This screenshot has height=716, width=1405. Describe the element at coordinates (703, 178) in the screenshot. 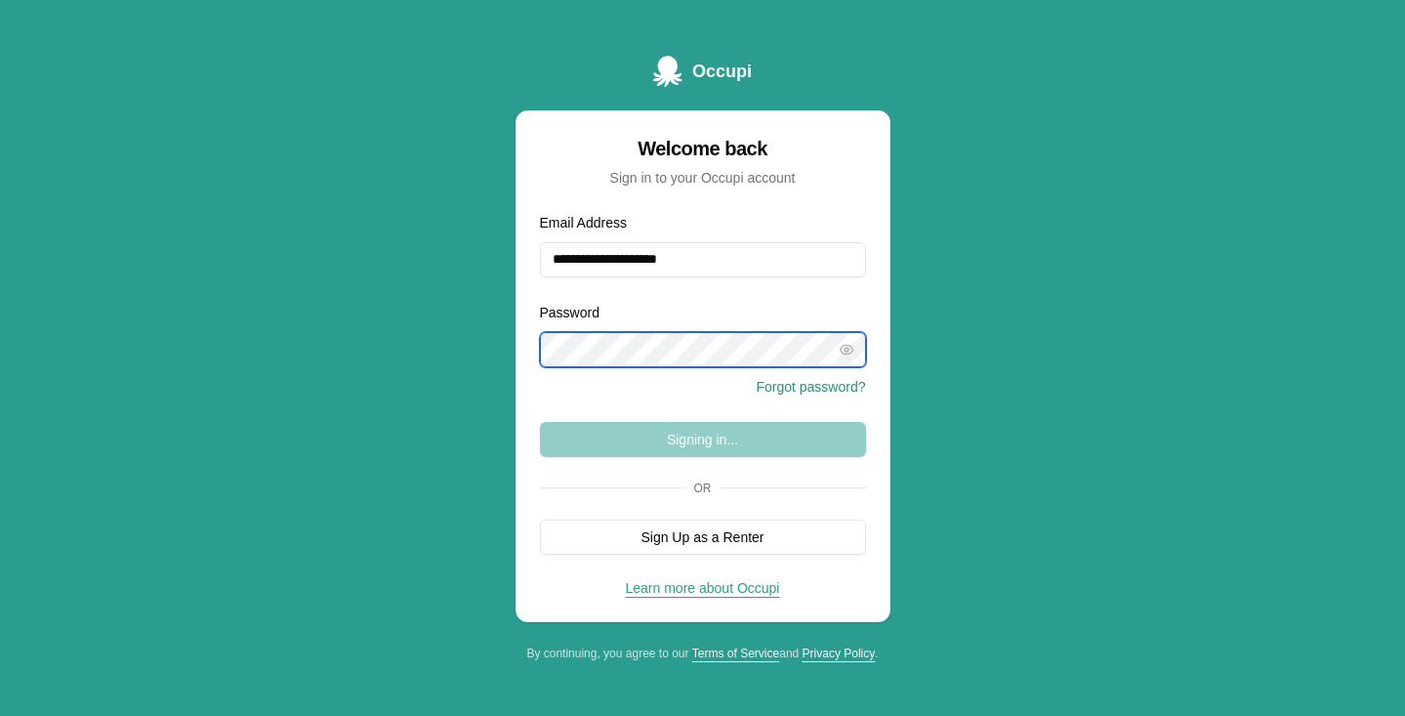

I see `div: Sign in to your Occupi account` at that location.